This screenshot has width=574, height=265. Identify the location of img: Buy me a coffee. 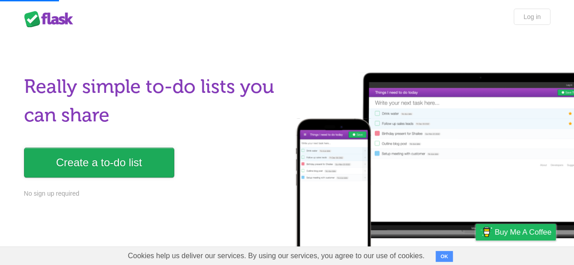
(486, 232).